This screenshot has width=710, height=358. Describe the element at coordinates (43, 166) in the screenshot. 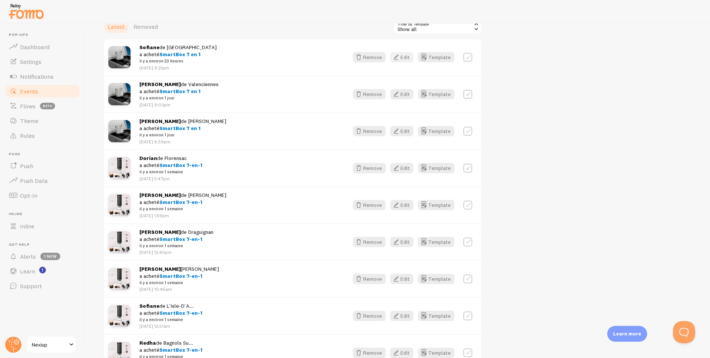

I see `a: Push` at that location.